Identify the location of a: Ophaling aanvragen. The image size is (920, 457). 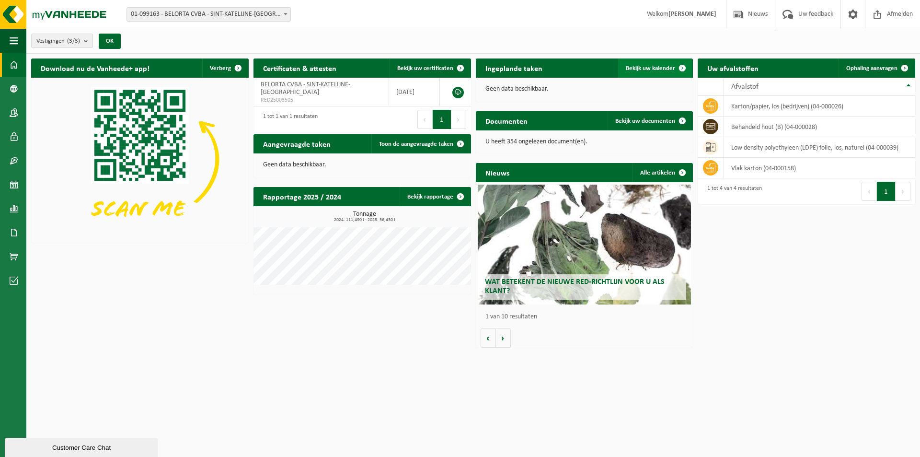
(877, 68).